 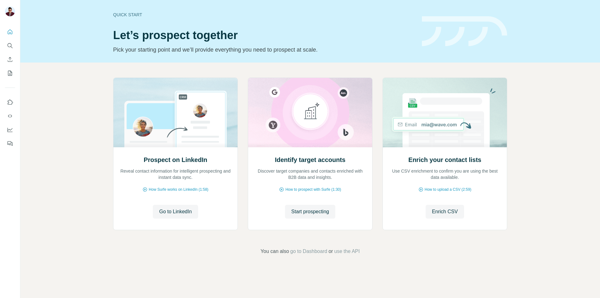 I want to click on span: use the API, so click(x=347, y=251).